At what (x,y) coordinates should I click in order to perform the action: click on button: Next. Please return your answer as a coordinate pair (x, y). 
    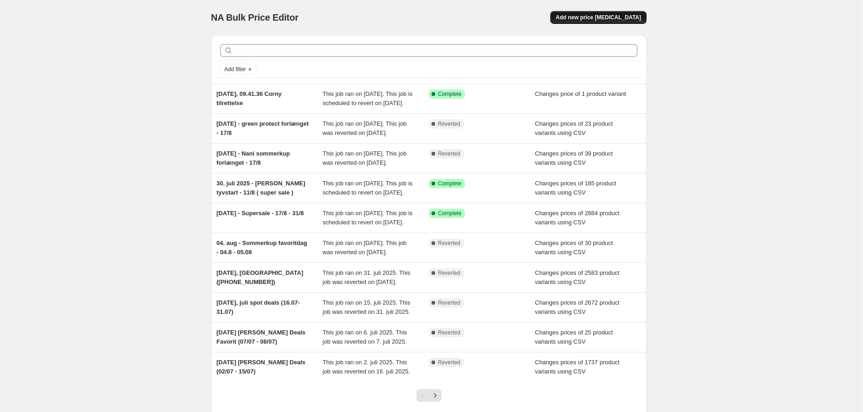
    Looking at the image, I should click on (435, 395).